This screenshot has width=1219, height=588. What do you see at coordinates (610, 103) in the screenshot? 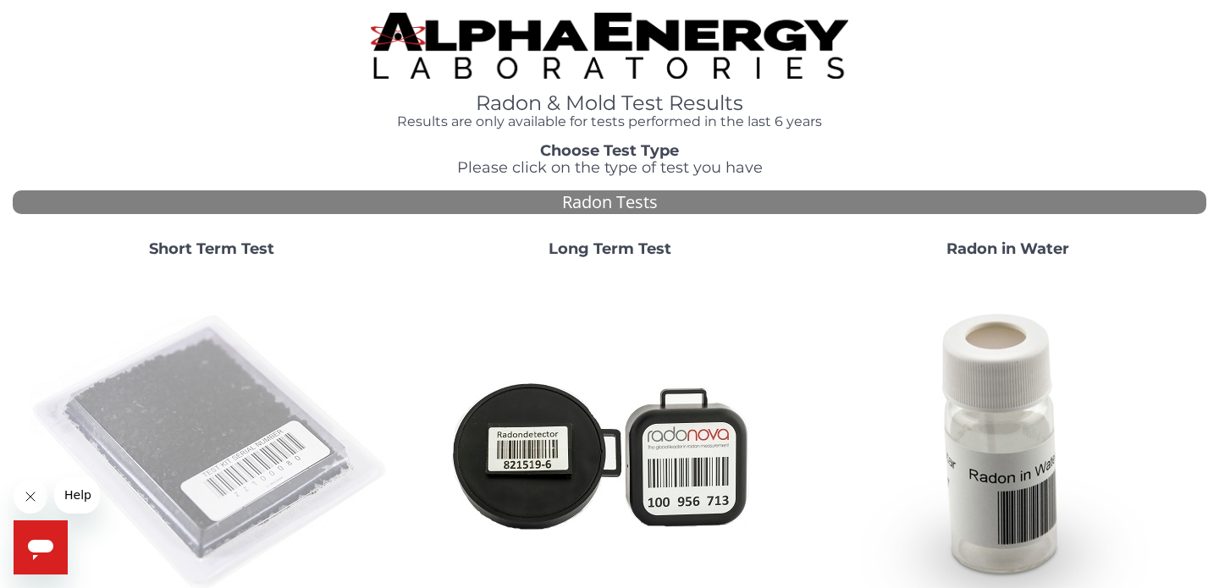
I see `h1: Radon & Mold Test Results` at bounding box center [610, 103].